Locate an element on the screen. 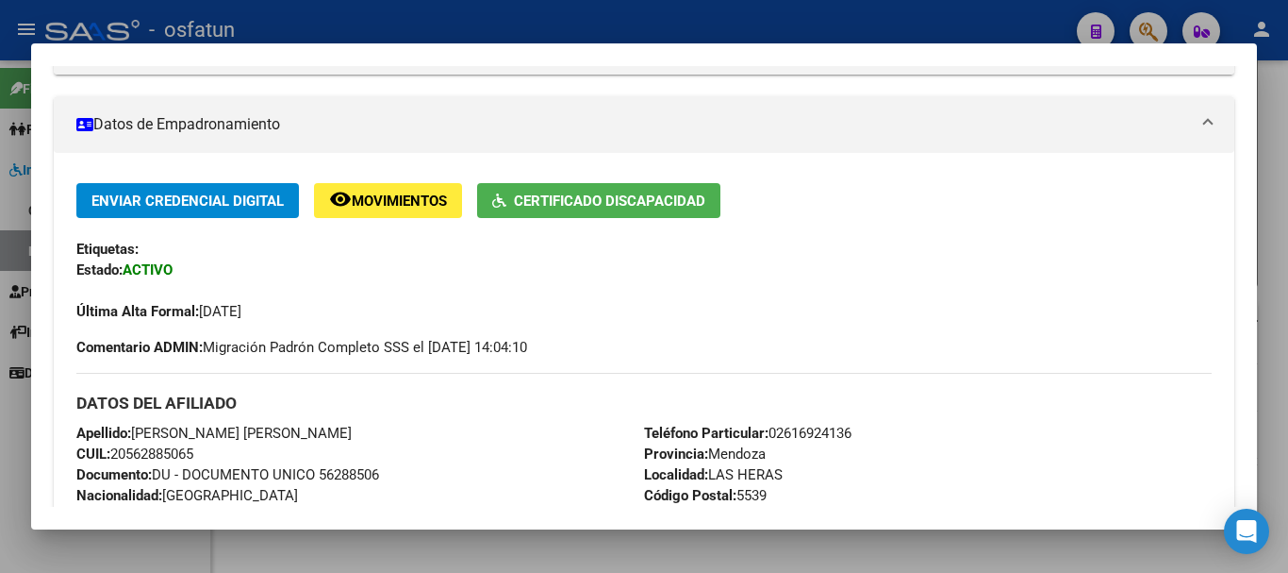  mat-icon: remove_red_eye is located at coordinates (340, 199).